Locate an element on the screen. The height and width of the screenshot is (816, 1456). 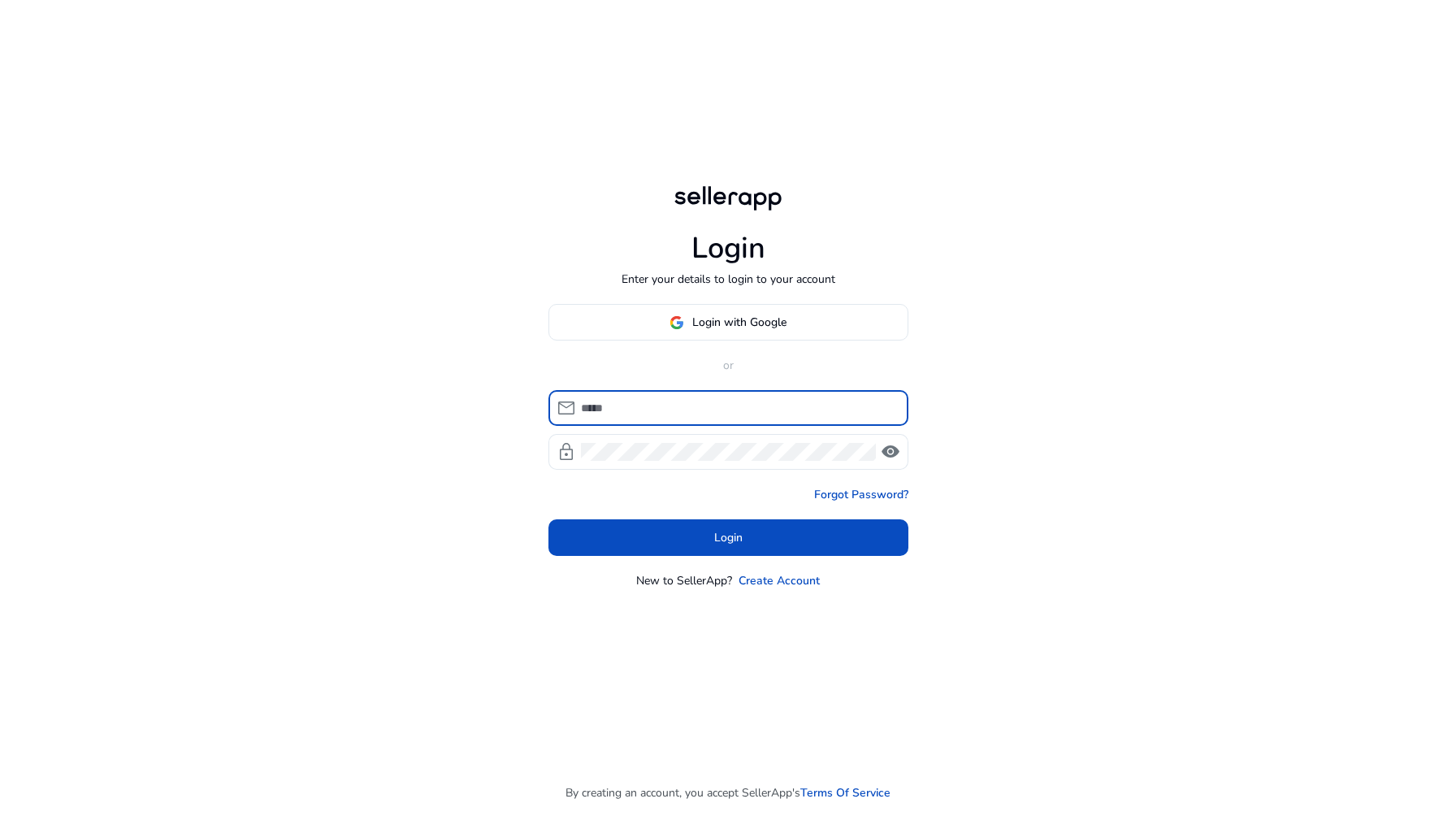
h1: Login is located at coordinates (728, 248).